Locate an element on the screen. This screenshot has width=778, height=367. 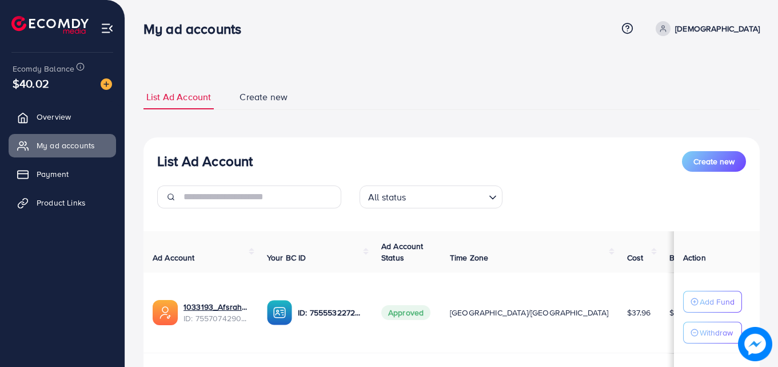
span: $37.96 is located at coordinates (639, 312).